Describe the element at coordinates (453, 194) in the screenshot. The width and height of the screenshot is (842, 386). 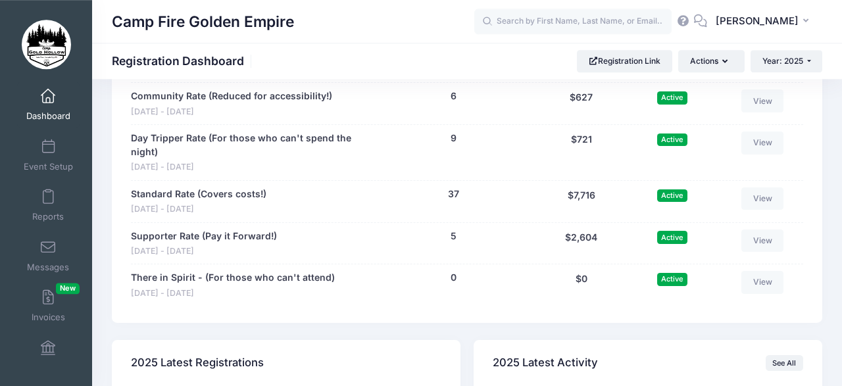
I see `button: 37` at that location.